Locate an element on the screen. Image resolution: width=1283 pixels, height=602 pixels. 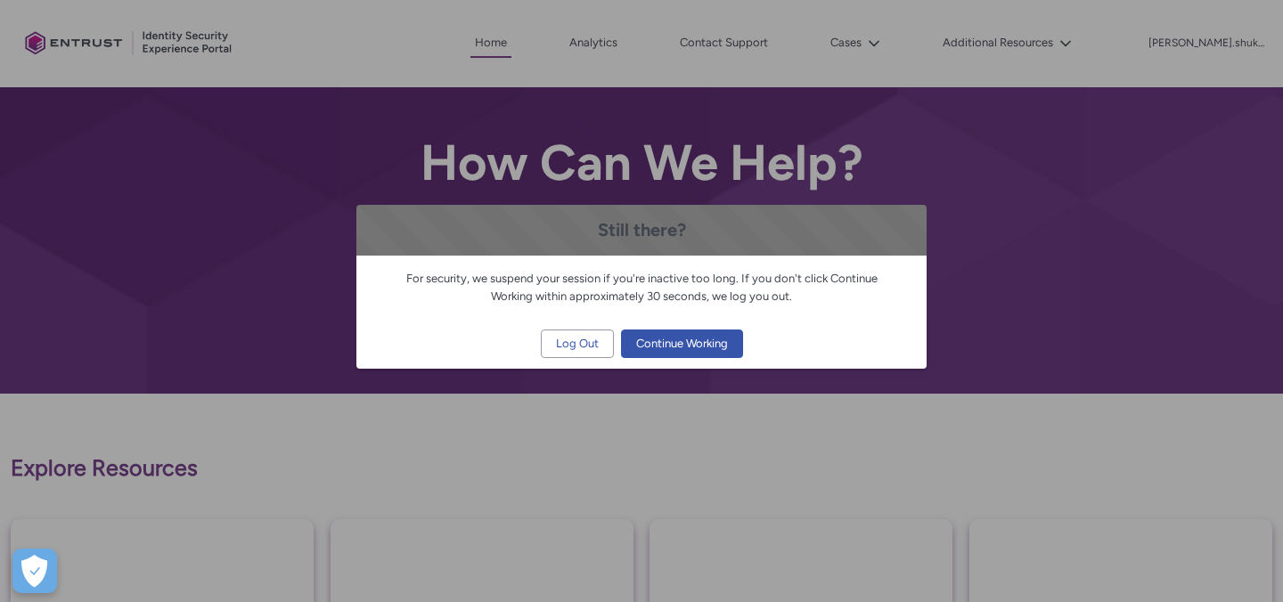
button: Log Out is located at coordinates (577, 344).